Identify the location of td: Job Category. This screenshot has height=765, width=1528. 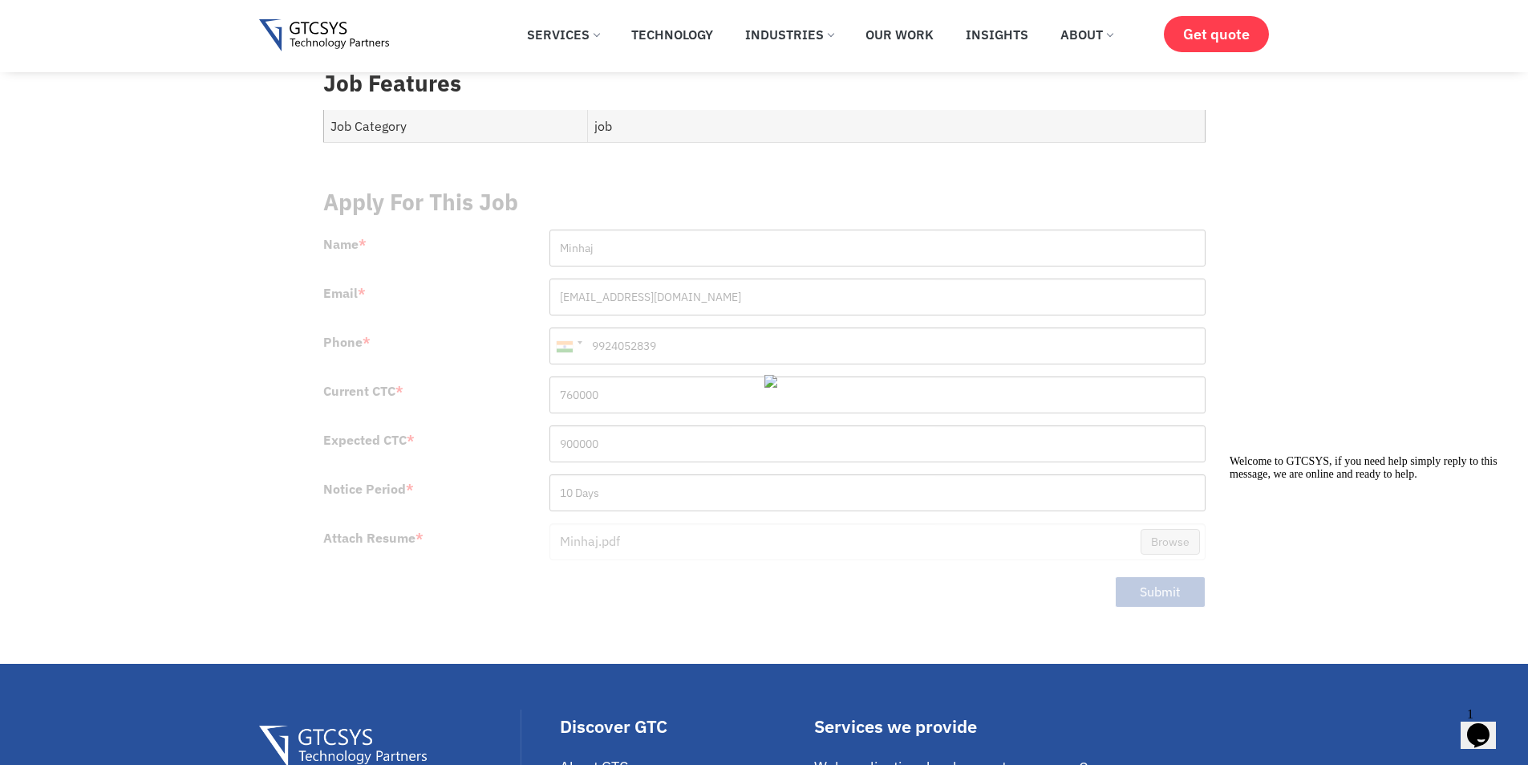
(456, 126).